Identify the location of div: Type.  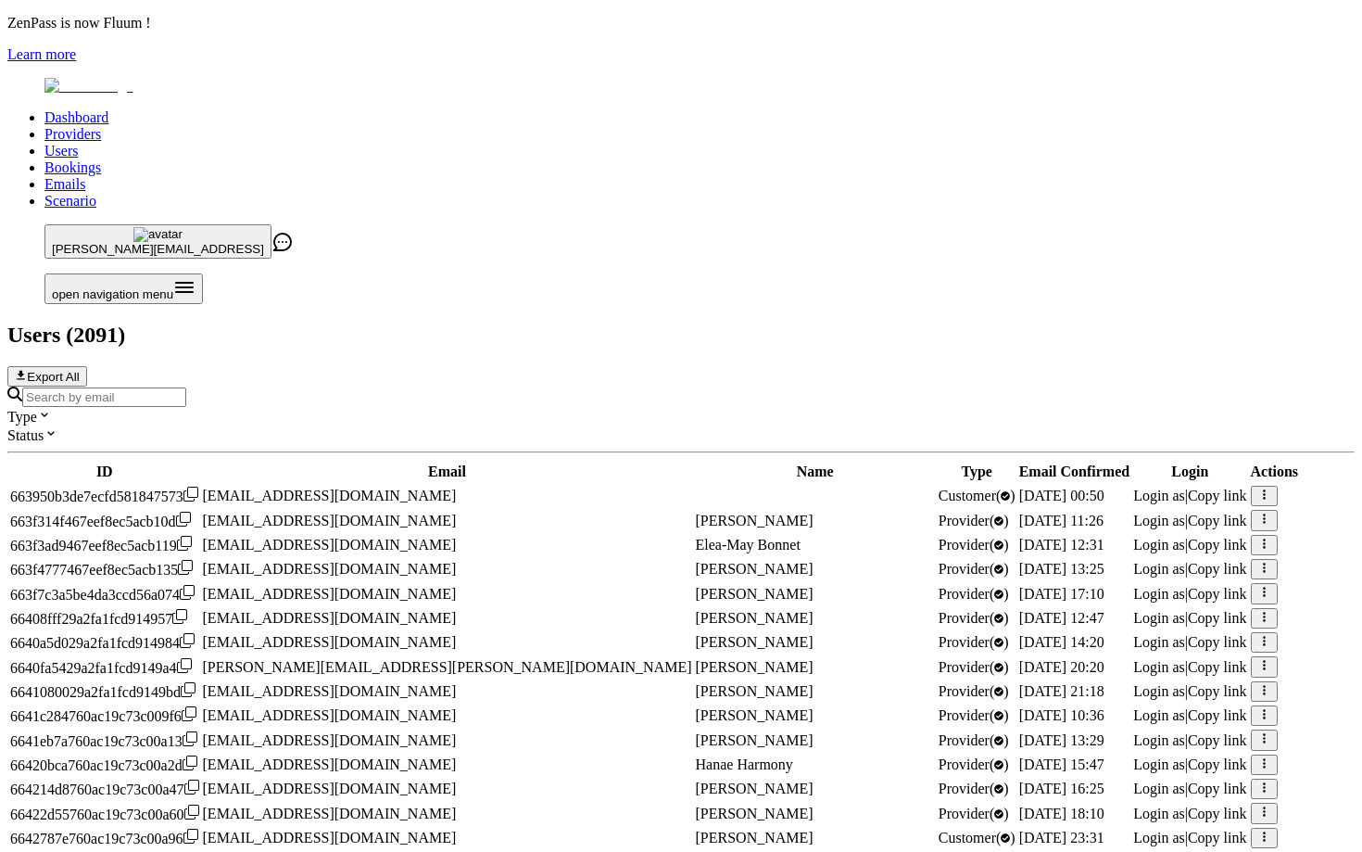
(681, 416).